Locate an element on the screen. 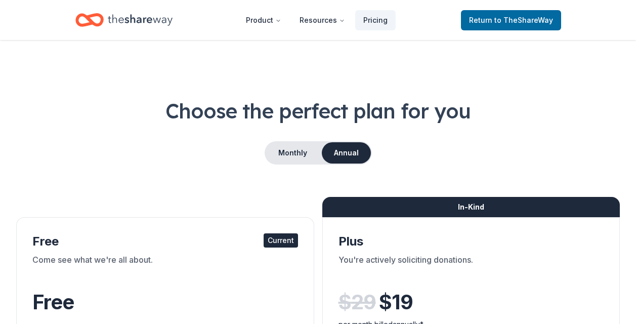 The height and width of the screenshot is (324, 636). button: Monthly is located at coordinates (292, 153).